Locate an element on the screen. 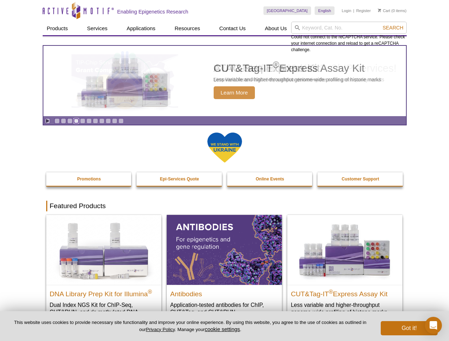 This screenshot has height=341, width=449. a: About Us is located at coordinates (276, 28).